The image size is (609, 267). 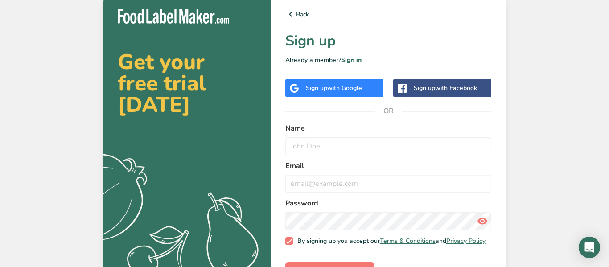 I want to click on a: Back, so click(x=389, y=14).